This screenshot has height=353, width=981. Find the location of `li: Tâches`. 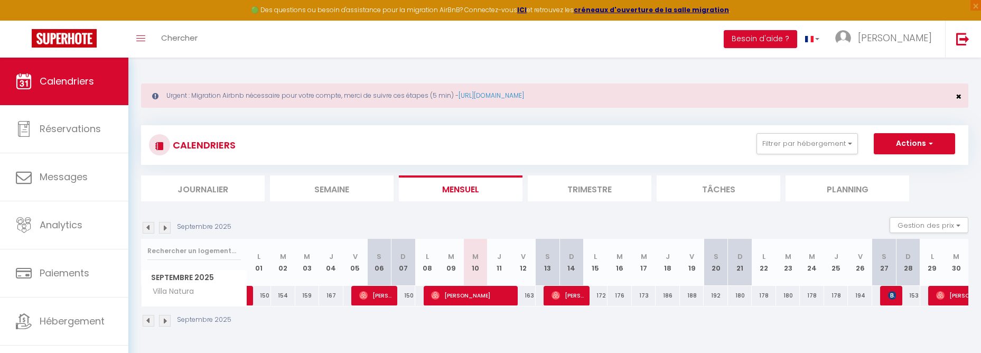

li: Tâches is located at coordinates (718, 188).